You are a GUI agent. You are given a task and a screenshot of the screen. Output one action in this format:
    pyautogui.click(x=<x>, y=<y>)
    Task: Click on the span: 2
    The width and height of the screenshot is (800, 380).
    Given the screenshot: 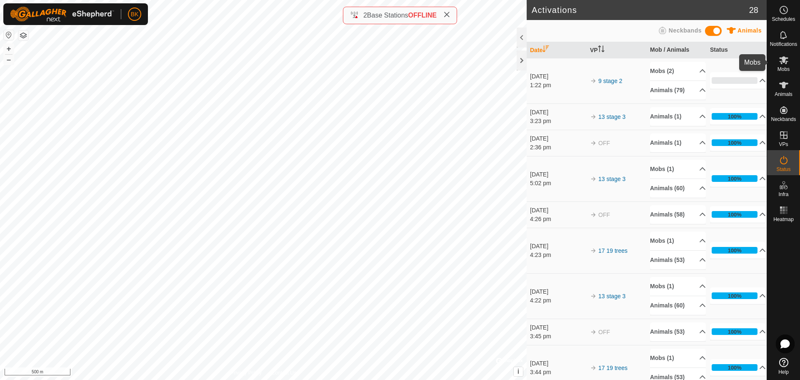 What is the action you would take?
    pyautogui.click(x=365, y=15)
    